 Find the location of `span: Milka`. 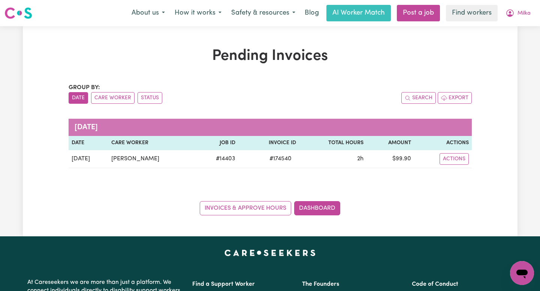

span: Milka is located at coordinates (523, 13).